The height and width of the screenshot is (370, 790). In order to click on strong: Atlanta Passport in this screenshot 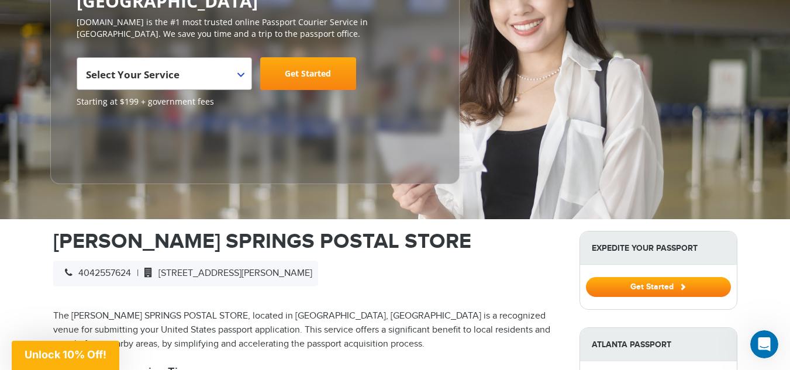, I will do `click(659, 344)`.